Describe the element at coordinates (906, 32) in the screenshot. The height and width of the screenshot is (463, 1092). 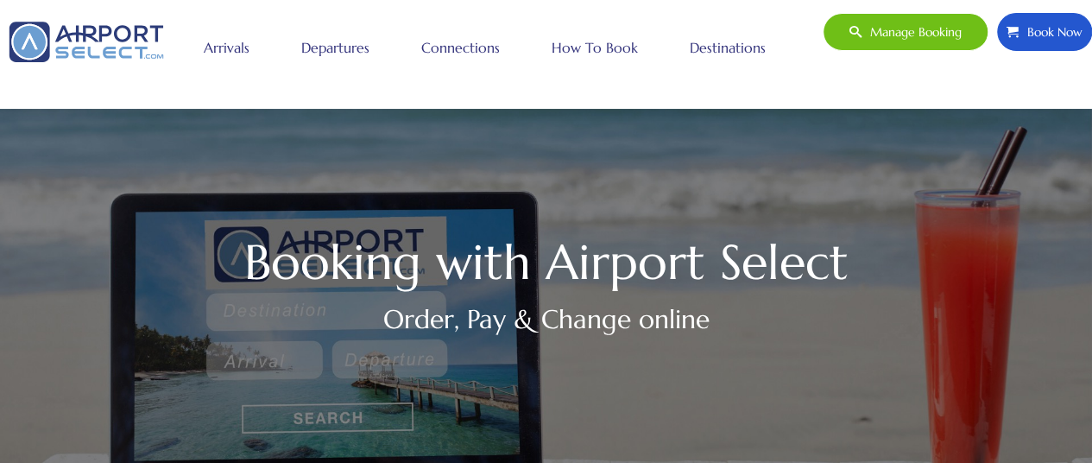
I see `a: Manage booking` at that location.